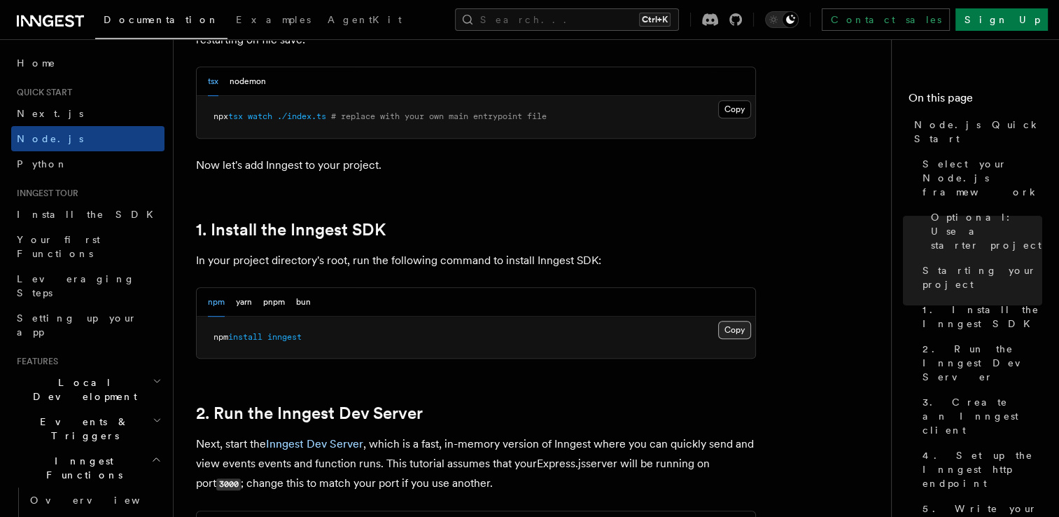  I want to click on span: npm, so click(221, 337).